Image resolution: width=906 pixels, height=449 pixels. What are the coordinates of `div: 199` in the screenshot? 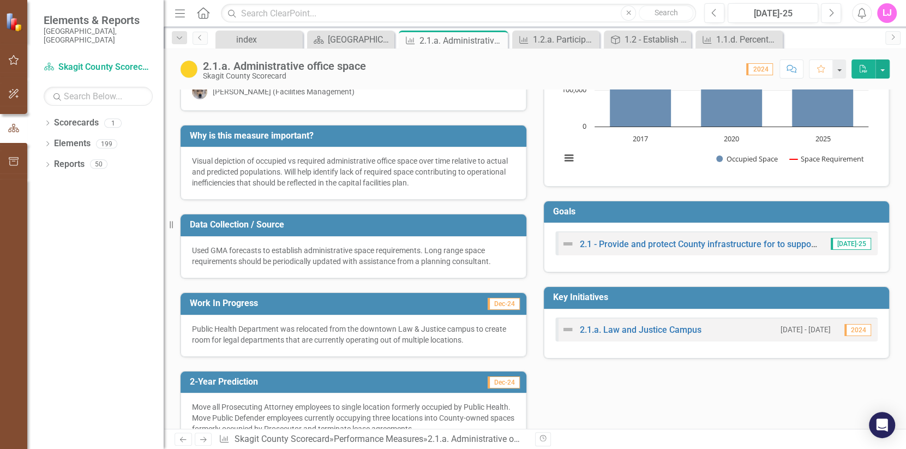 It's located at (106, 144).